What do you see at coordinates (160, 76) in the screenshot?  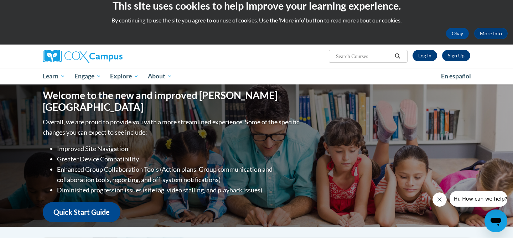 I see `a: About` at bounding box center [160, 76].